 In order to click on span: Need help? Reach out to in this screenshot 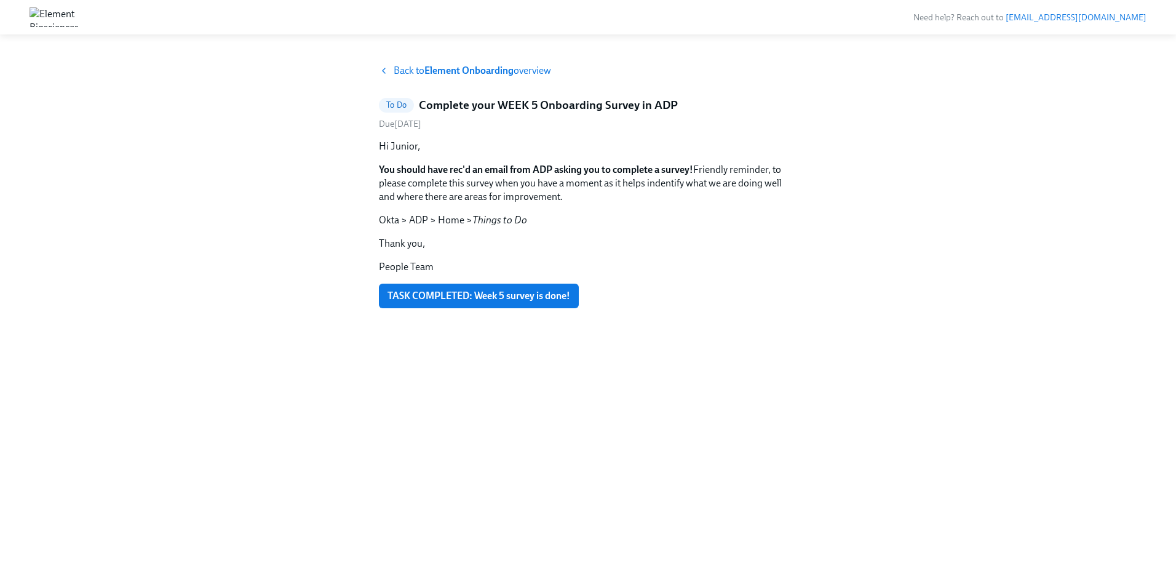, I will do `click(1030, 17)`.